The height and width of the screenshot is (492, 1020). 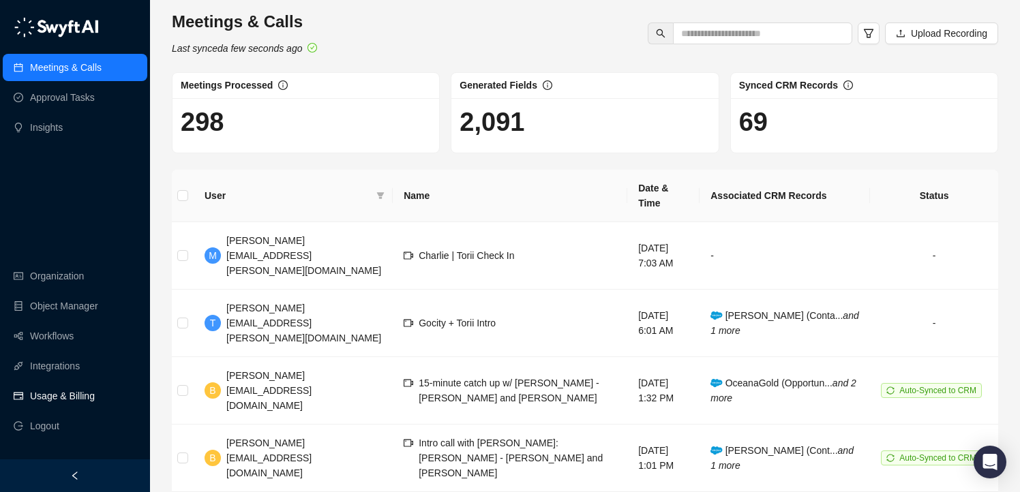 I want to click on span: Upload Recording, so click(x=949, y=33).